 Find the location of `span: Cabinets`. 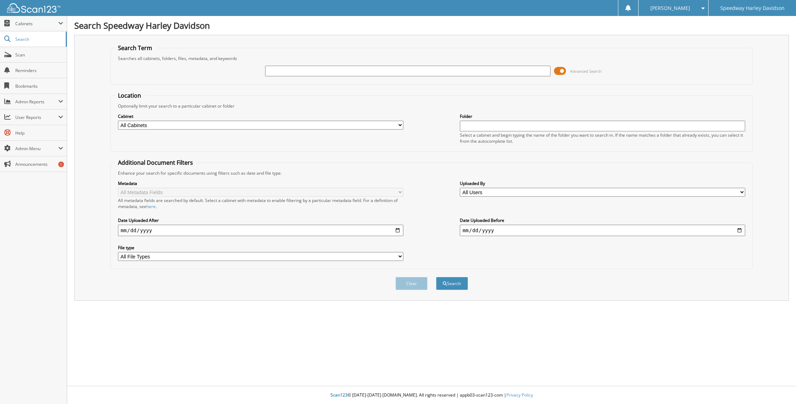

span: Cabinets is located at coordinates (37, 23).